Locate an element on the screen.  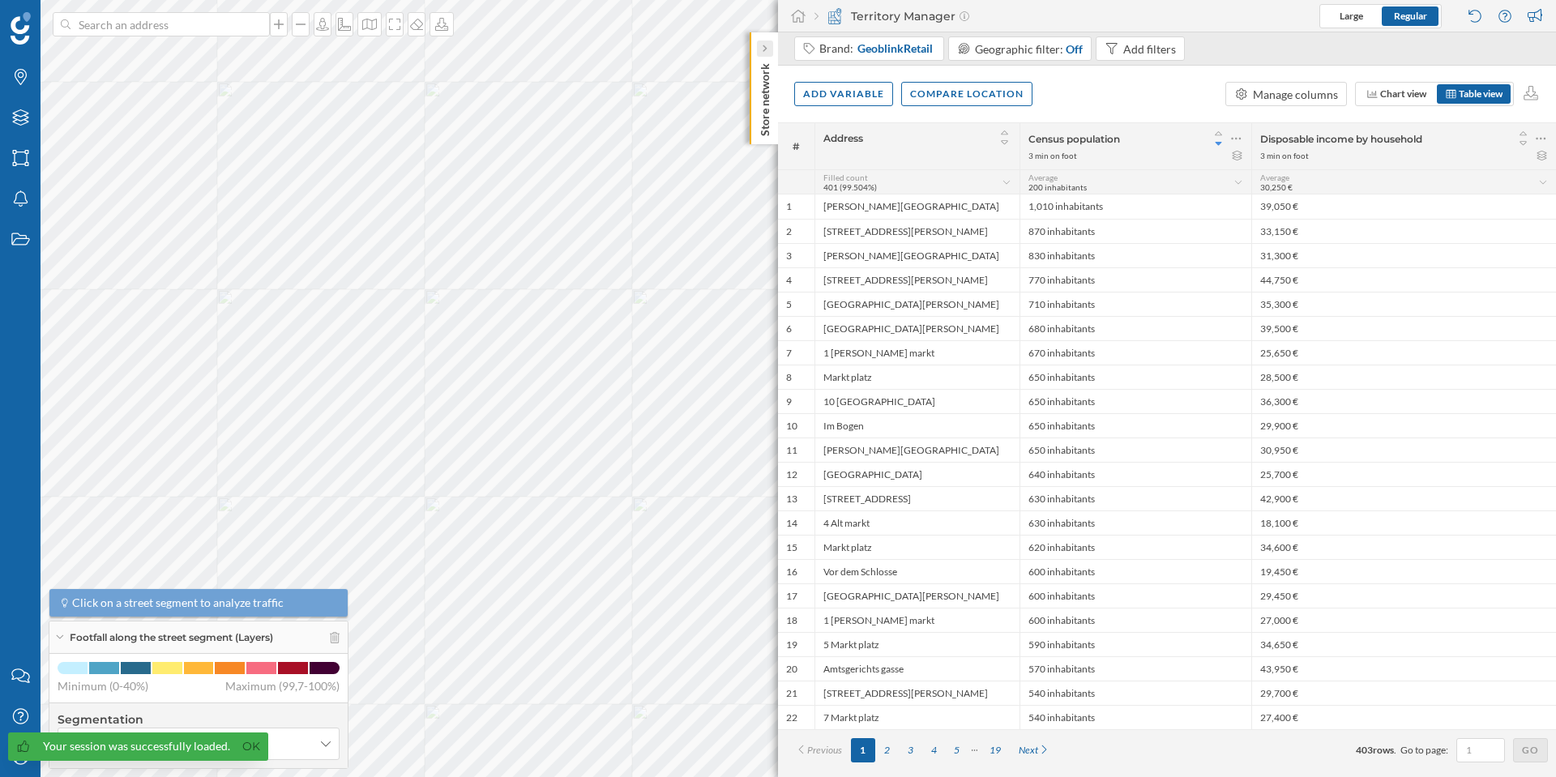
span: Table view is located at coordinates (1481, 93).